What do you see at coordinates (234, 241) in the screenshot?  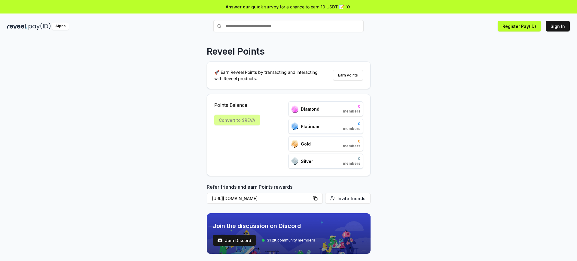 I see `a: testJoin Discord` at bounding box center [234, 241].